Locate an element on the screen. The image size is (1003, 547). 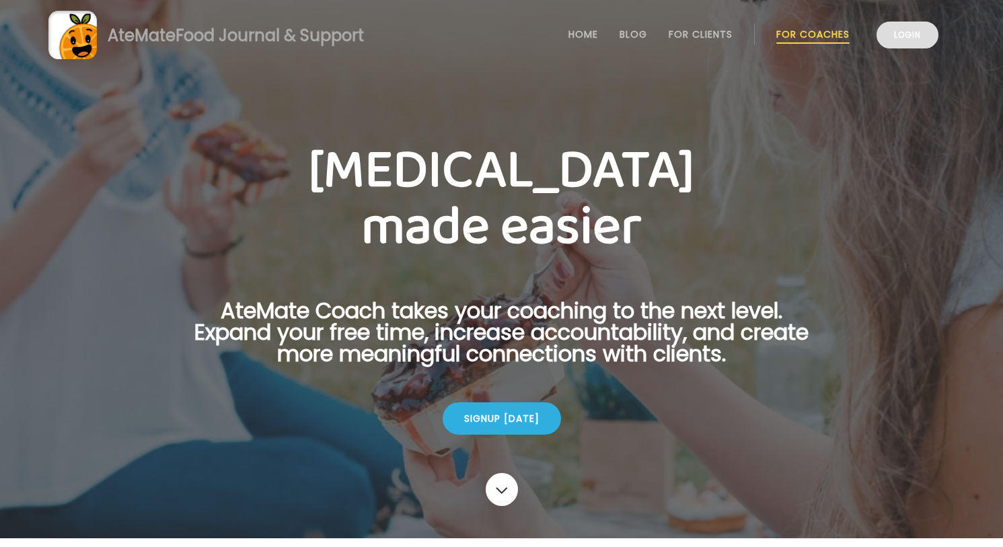
p: AteMate Coach takes your coaching to the next level. Expand your free time, increase accountabili... is located at coordinates (502, 340).